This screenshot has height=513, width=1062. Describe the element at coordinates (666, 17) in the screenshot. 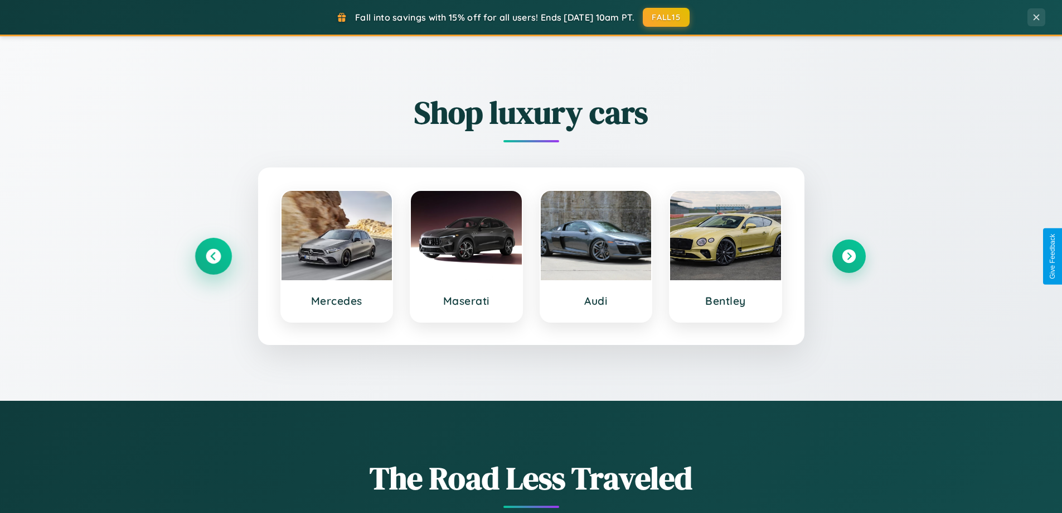

I see `button: FALL15` at that location.